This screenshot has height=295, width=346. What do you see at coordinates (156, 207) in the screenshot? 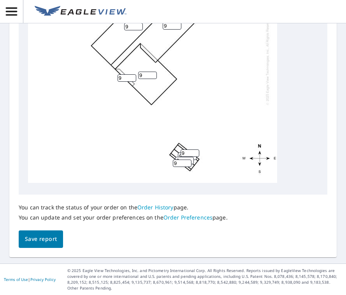
I see `a: Order History` at bounding box center [156, 207].